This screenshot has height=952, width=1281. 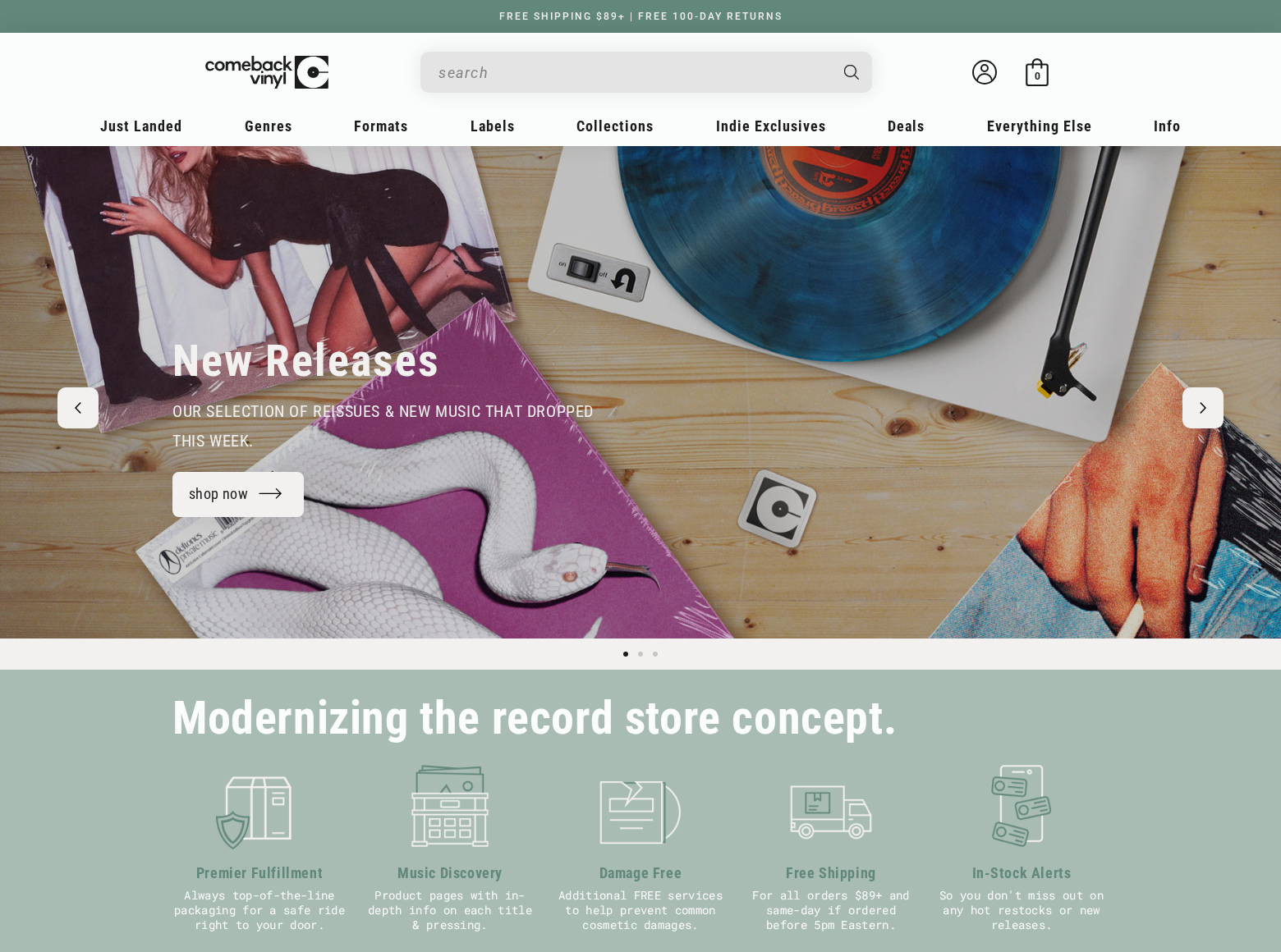 I want to click on input: search, so click(x=633, y=72).